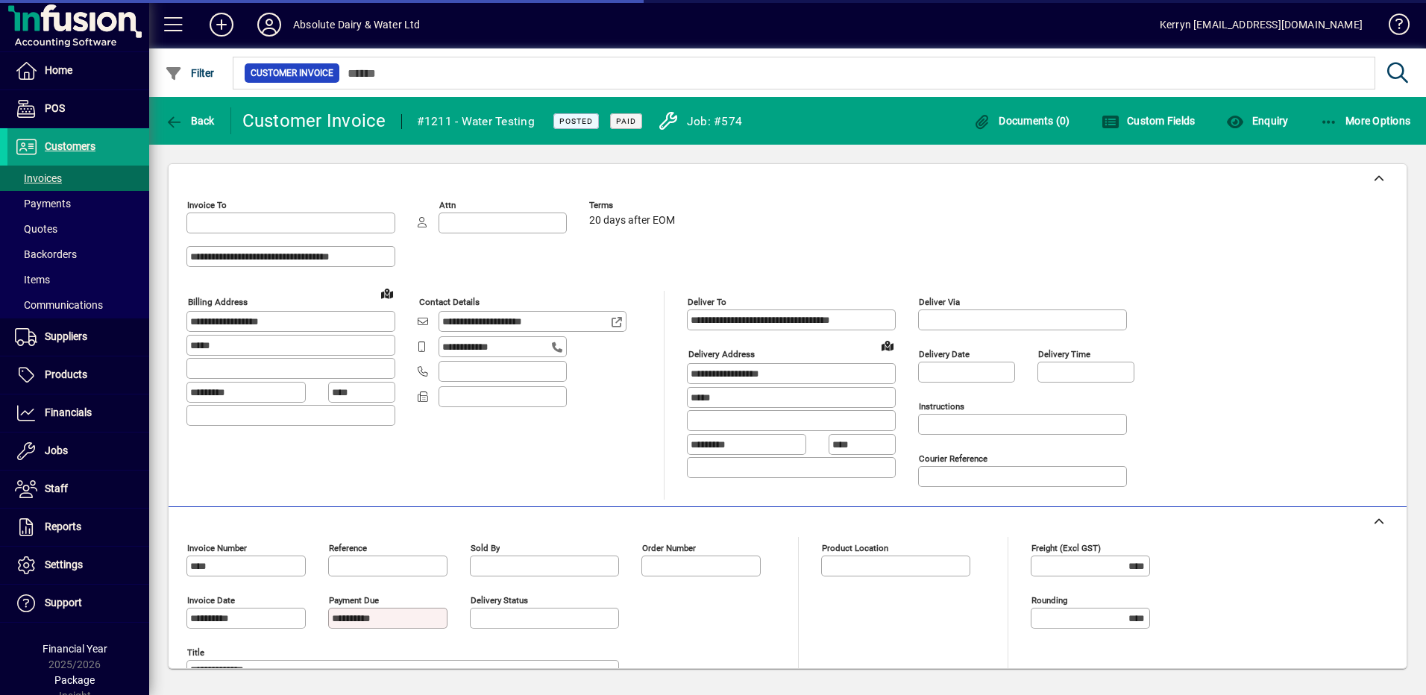 The image size is (1426, 695). I want to click on span: Support, so click(63, 603).